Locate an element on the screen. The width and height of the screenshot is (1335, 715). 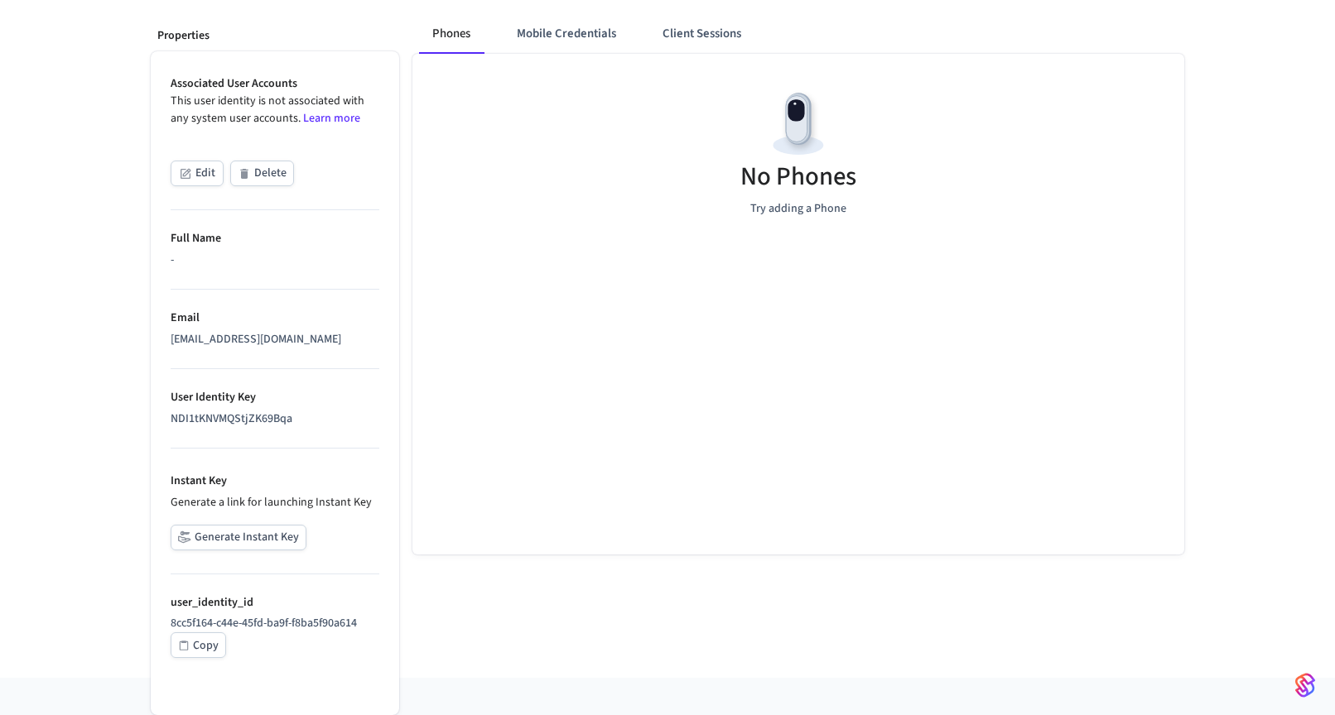
p: Associated User Accounts is located at coordinates (275, 84).